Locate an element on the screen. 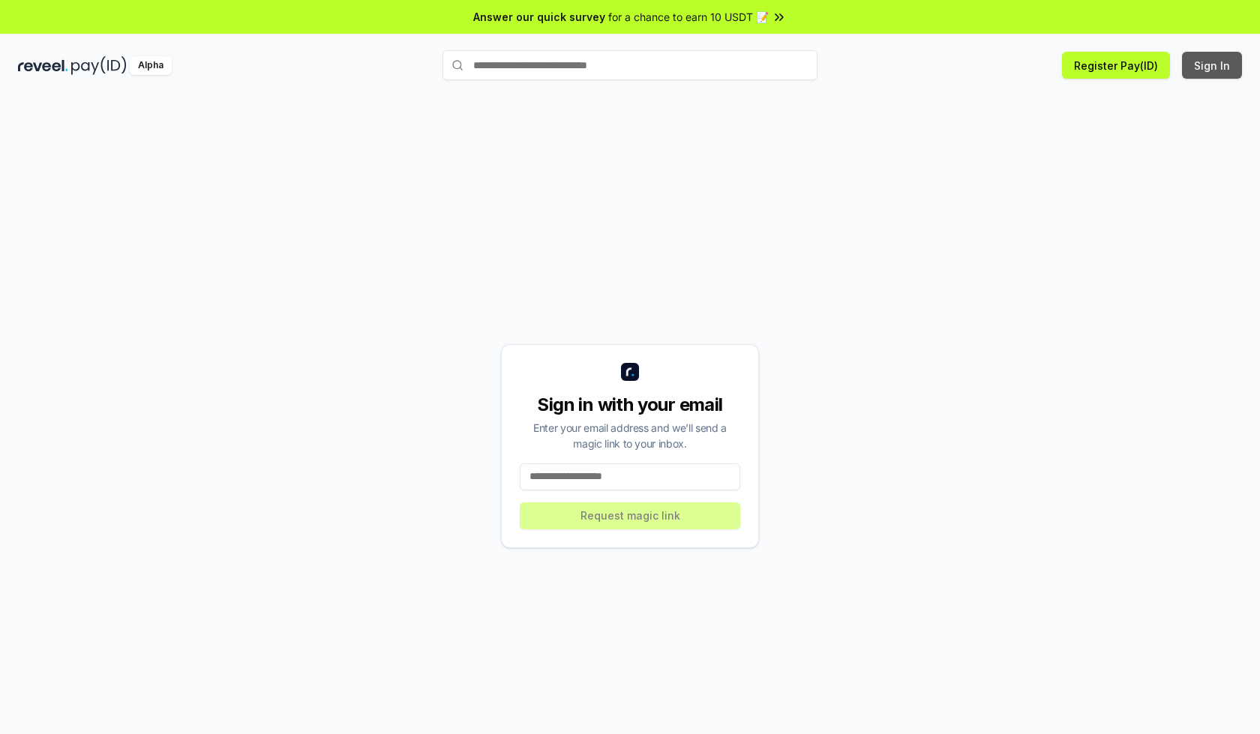 The width and height of the screenshot is (1260, 734). img: logo_small is located at coordinates (630, 372).